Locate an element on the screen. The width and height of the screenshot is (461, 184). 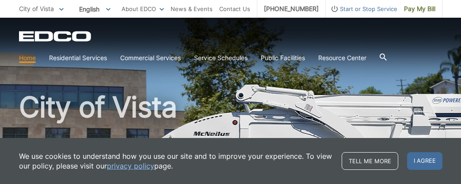
a: EDCD logo. Return to the homepage. is located at coordinates (56, 36).